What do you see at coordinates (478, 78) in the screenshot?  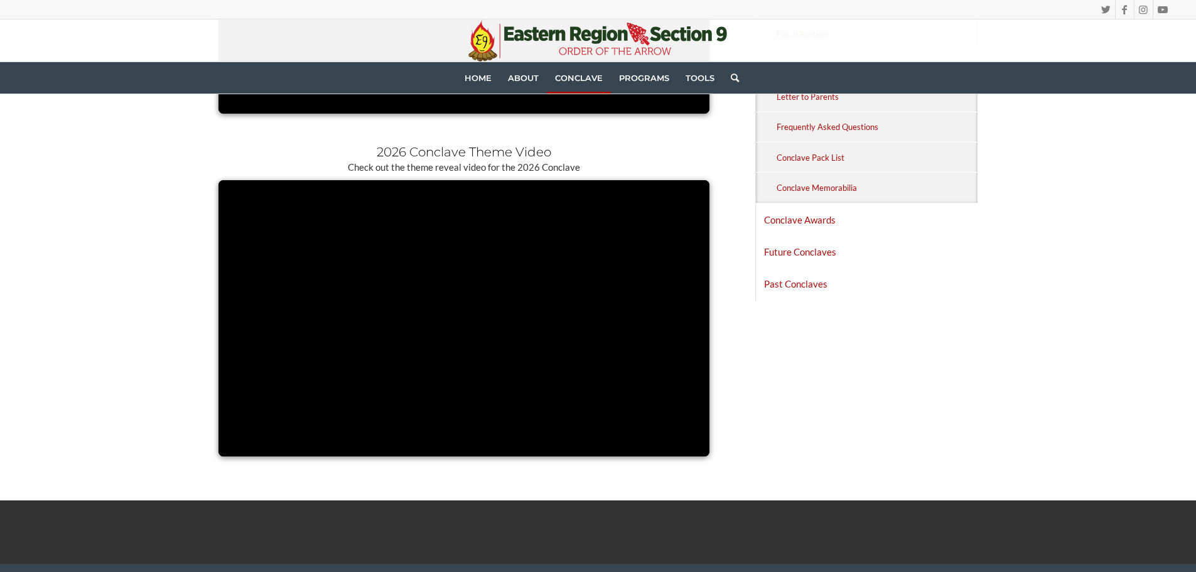 I see `a: Home` at bounding box center [478, 78].